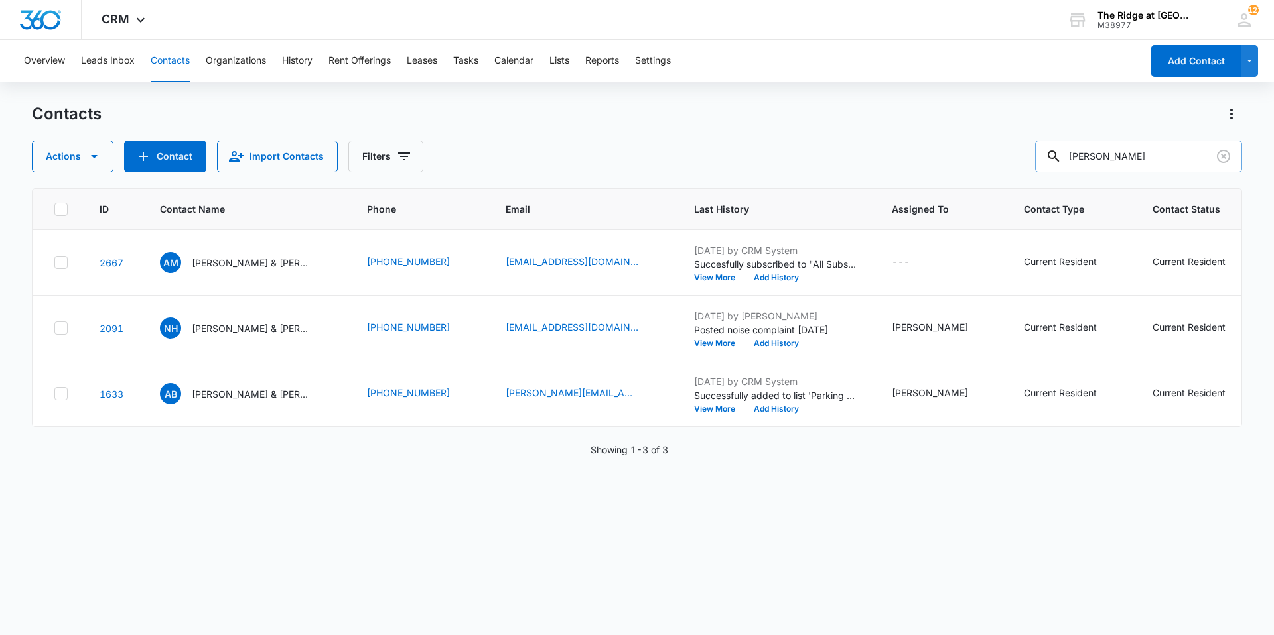 This screenshot has width=1274, height=635. What do you see at coordinates (1253, 10) in the screenshot?
I see `span: 121` at bounding box center [1253, 10].